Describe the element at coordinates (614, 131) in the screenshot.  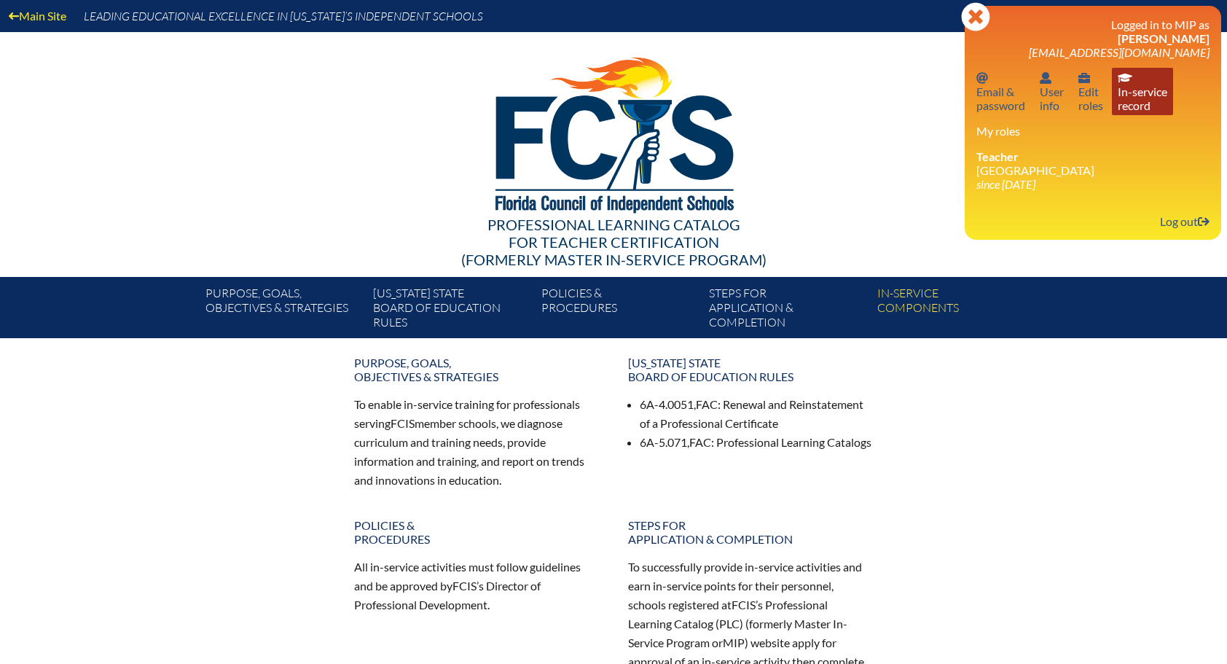
I see `img: FCISlogo221.eps` at that location.